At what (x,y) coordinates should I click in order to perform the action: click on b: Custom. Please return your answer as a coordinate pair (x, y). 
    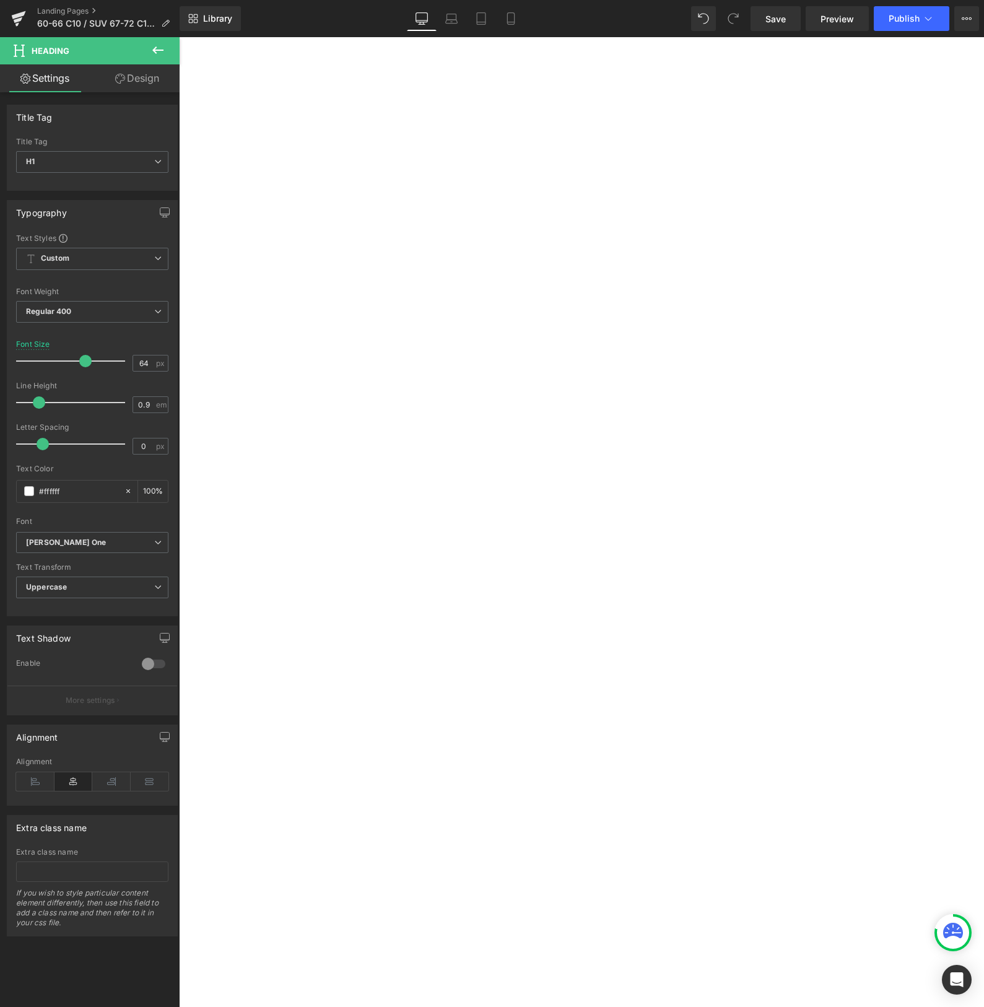
    Looking at the image, I should click on (55, 258).